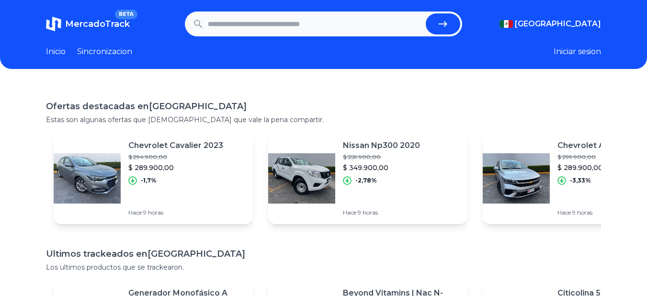 Image resolution: width=647 pixels, height=296 pixels. What do you see at coordinates (580, 181) in the screenshot?
I see `p: -3,33%` at bounding box center [580, 181].